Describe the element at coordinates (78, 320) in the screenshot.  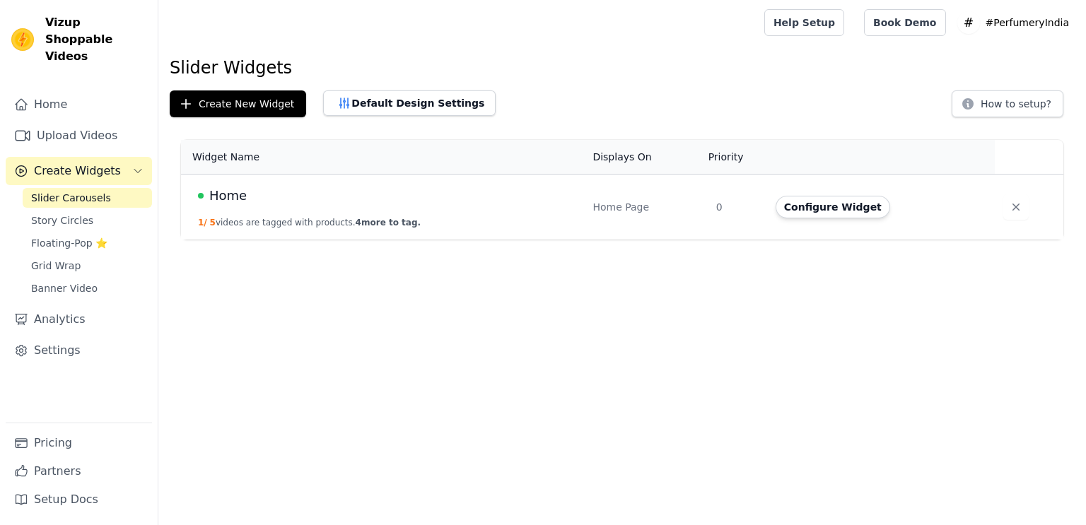
I see `a: Analytics` at that location.